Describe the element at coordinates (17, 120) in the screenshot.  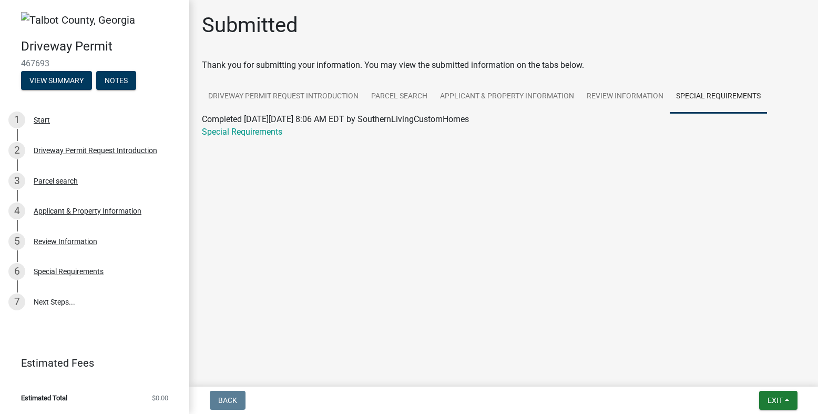
I see `div: 1` at that location.